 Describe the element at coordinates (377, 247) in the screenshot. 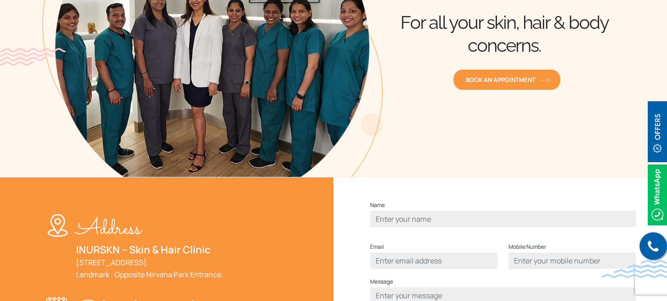

I see `label: Email` at that location.